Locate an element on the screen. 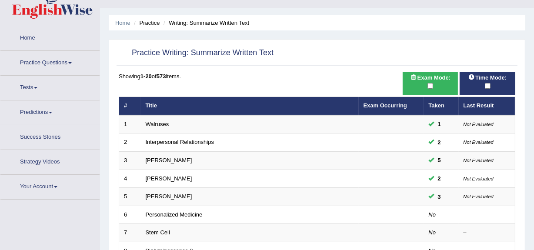 This screenshot has width=534, height=250. span: Time Mode: is located at coordinates (488, 77).